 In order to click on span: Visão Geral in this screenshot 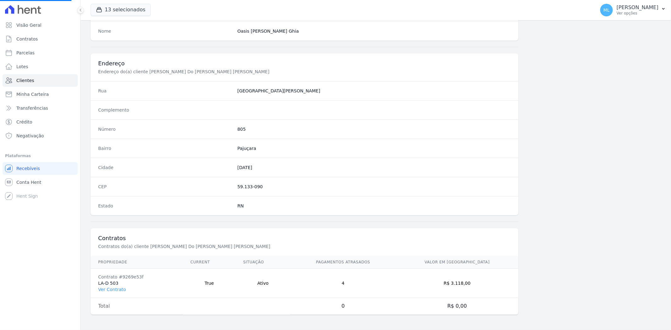, I will do `click(29, 25)`.